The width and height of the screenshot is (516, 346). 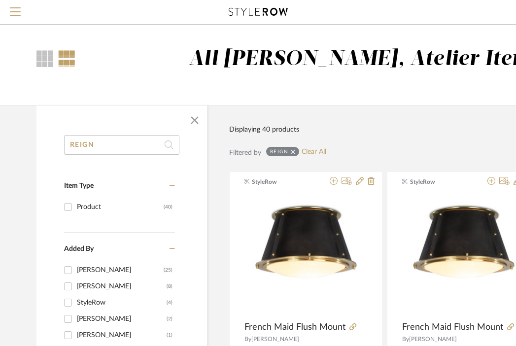 What do you see at coordinates (170, 286) in the screenshot?
I see `div: (8)` at bounding box center [170, 286].